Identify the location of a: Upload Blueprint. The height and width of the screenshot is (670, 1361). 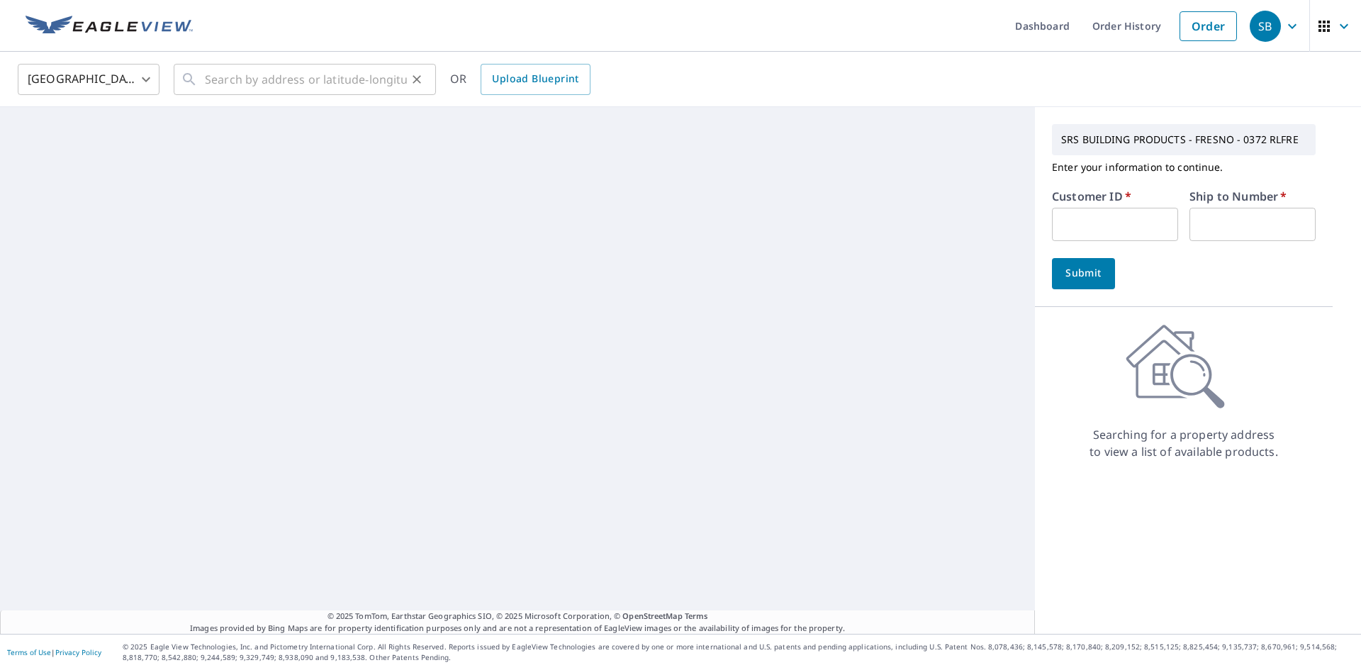
(535, 79).